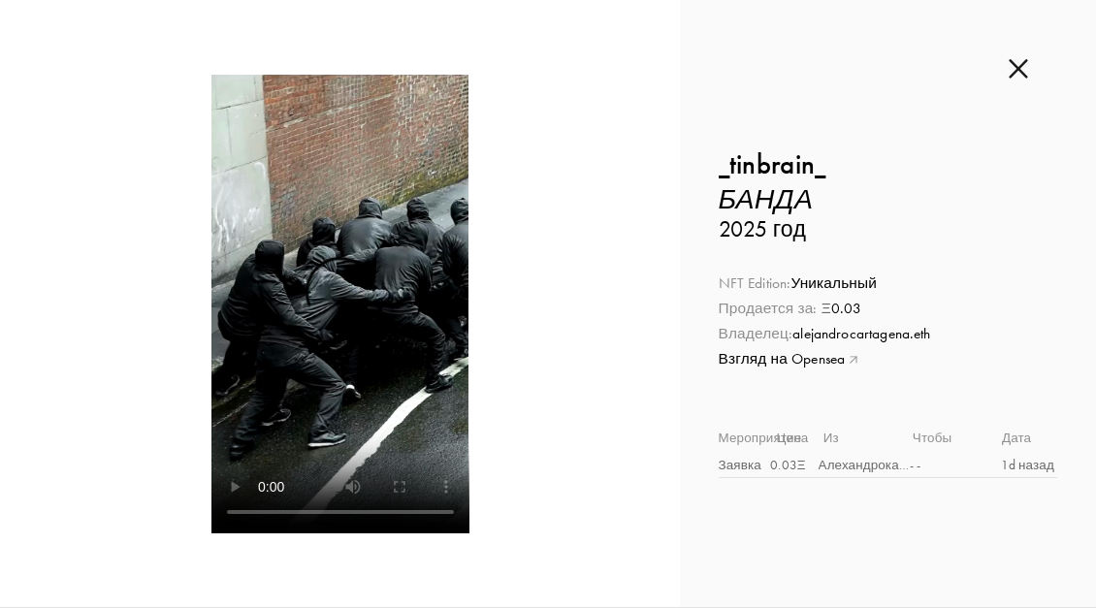 The image size is (1096, 608). Describe the element at coordinates (887, 308) in the screenshot. I see `div: 0.03` at that location.